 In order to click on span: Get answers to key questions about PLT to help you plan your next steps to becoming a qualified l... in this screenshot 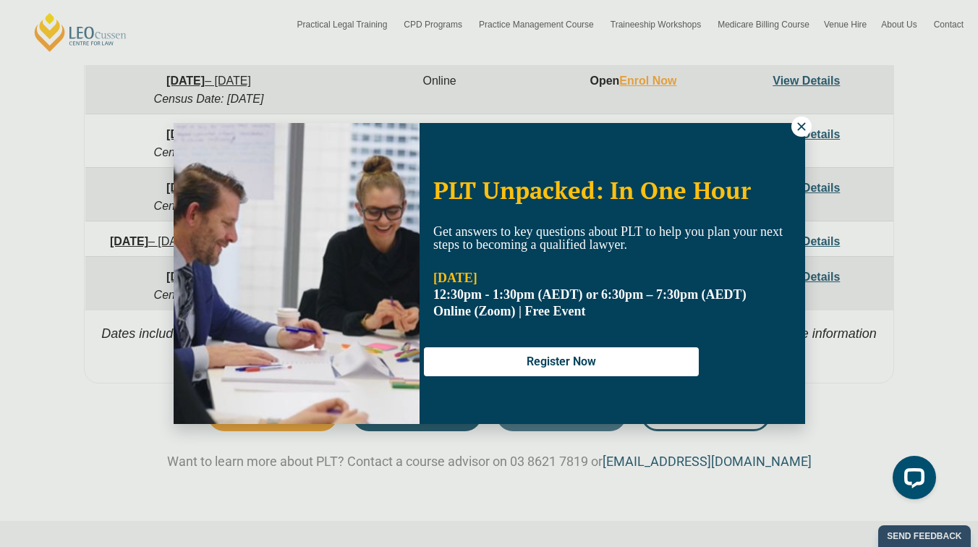, I will do `click(607, 238)`.